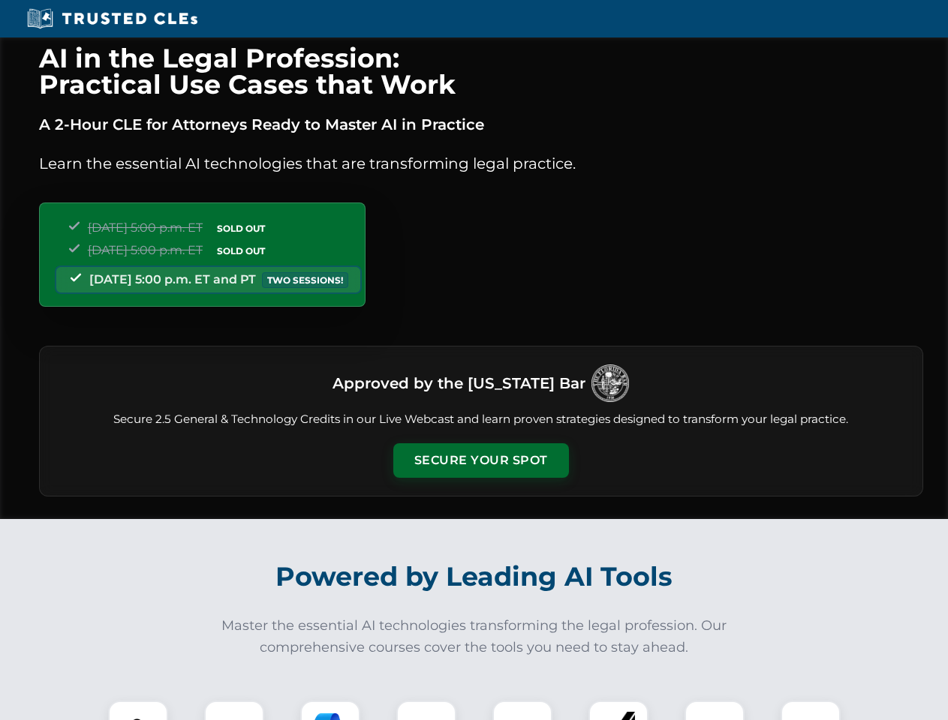 The width and height of the screenshot is (948, 720). I want to click on p: Master the essential AI technologies transforming the legal profession. Our comprehensive courses..., so click(474, 637).